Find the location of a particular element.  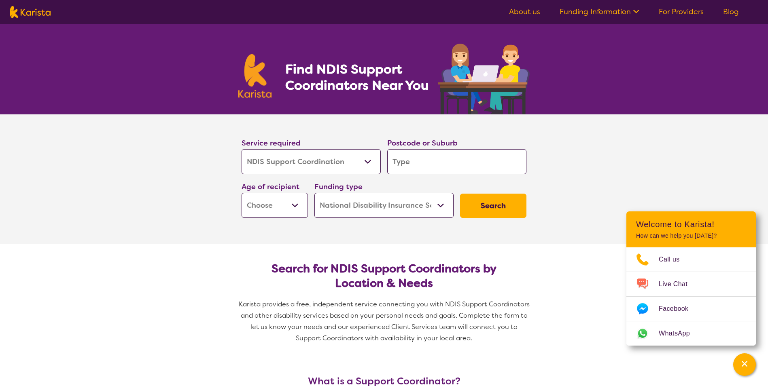

span: WhatsApp is located at coordinates (679, 334).